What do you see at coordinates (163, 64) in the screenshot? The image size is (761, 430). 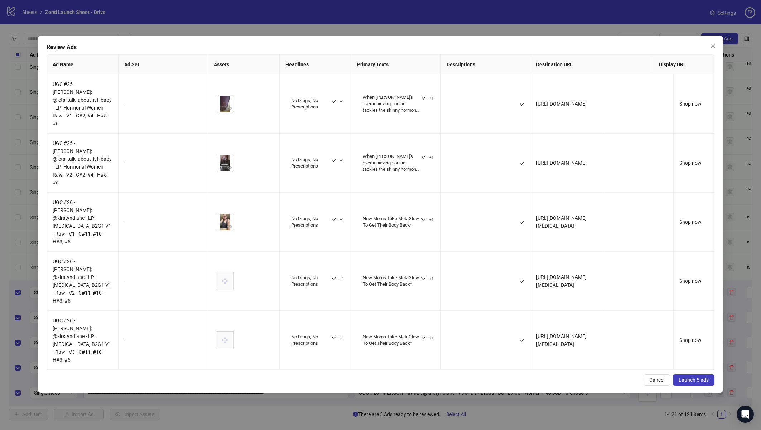 I see `th: Ad Set` at bounding box center [163, 64].